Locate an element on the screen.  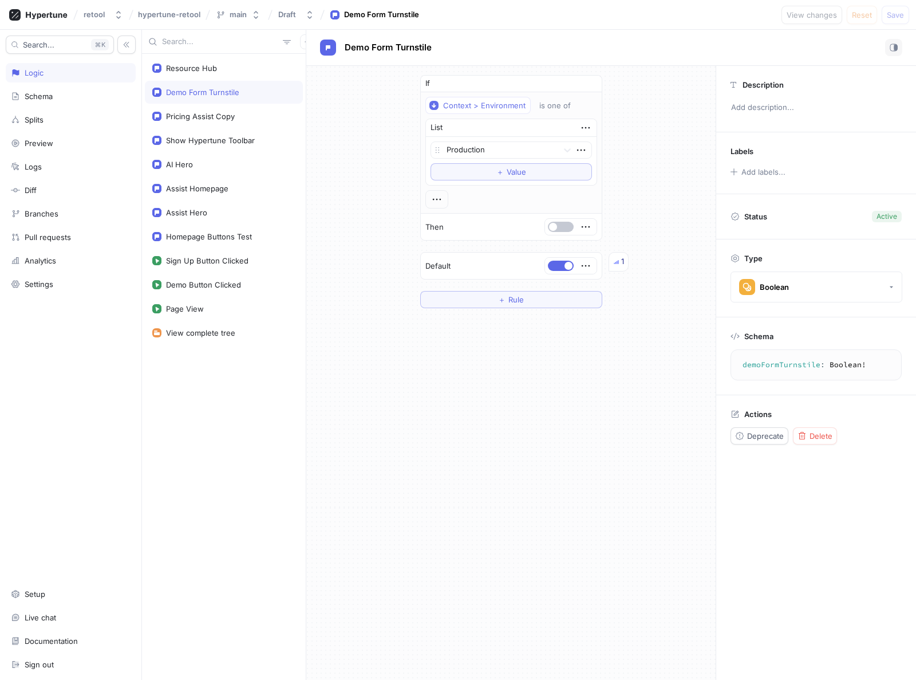
div: Diff is located at coordinates (30, 190).